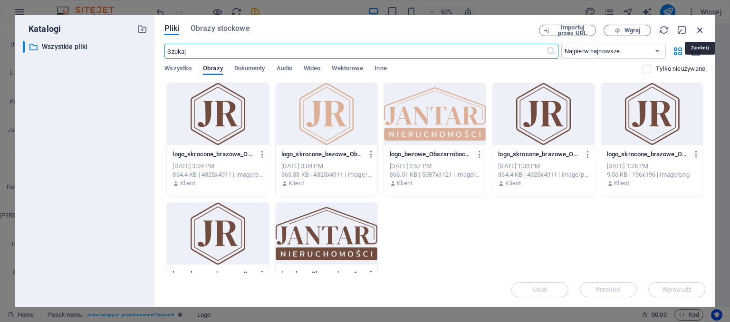 This screenshot has width=730, height=322. I want to click on span: Wideo, so click(312, 69).